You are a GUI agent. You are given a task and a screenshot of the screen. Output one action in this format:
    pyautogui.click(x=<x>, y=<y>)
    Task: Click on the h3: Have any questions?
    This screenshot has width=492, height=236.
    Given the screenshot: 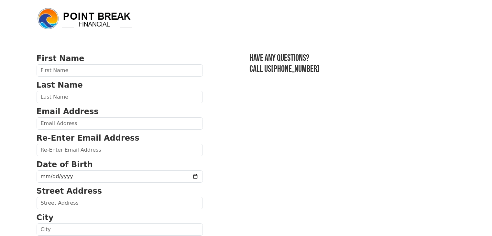 What is the action you would take?
    pyautogui.click(x=353, y=58)
    